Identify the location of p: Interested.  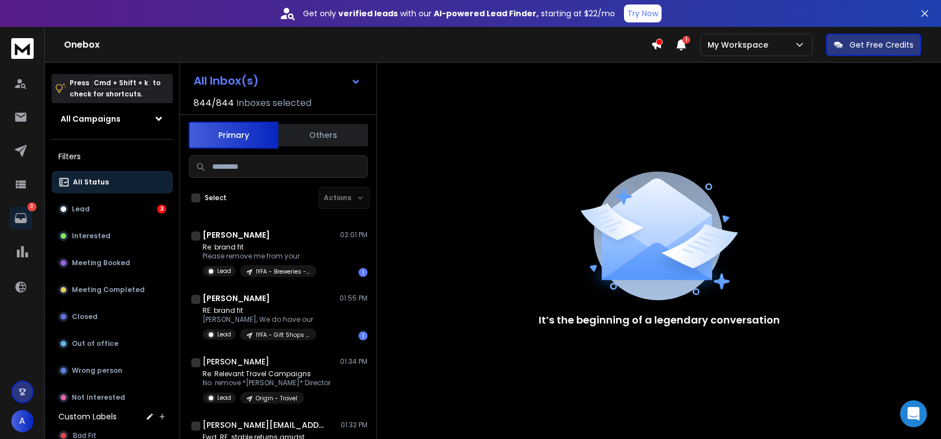
(91, 236).